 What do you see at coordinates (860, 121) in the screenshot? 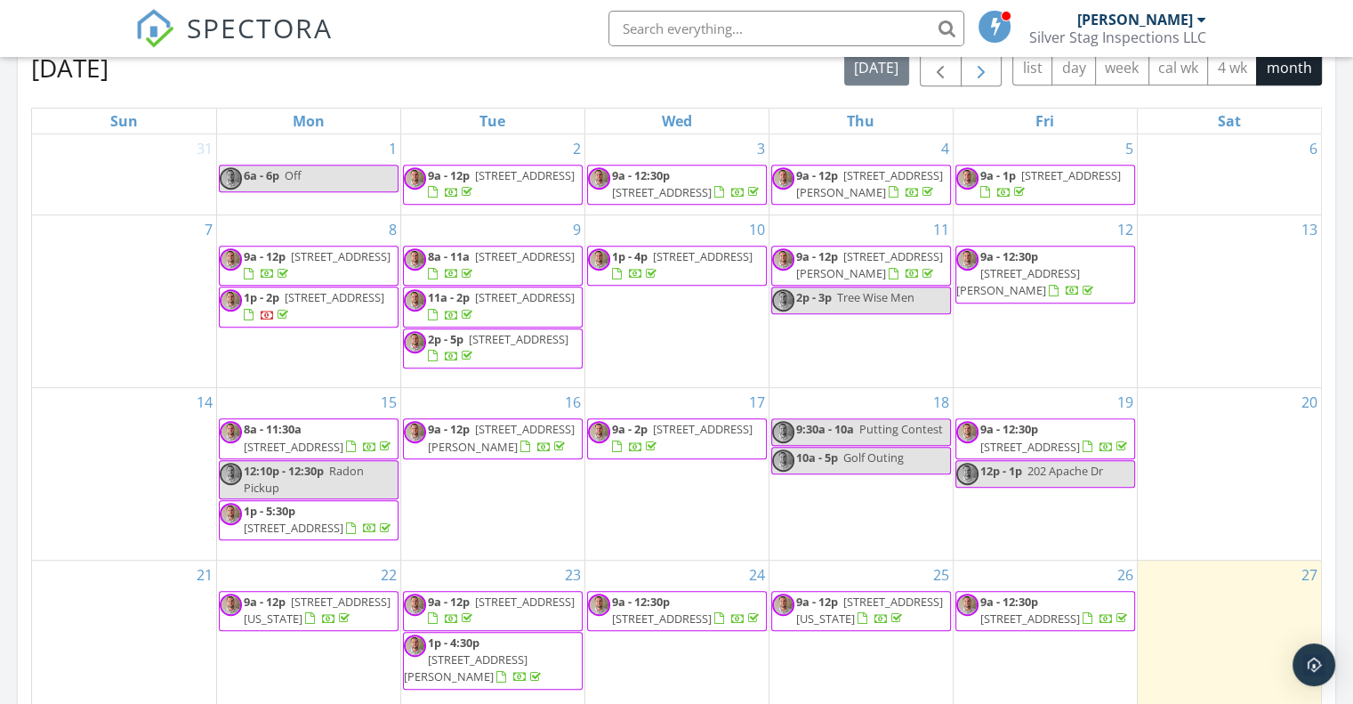
I see `a: Thursday` at bounding box center [860, 121].